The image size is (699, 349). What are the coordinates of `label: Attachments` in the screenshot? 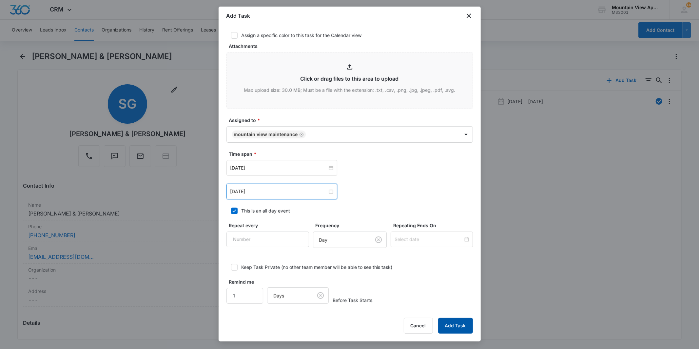 It's located at (352, 46).